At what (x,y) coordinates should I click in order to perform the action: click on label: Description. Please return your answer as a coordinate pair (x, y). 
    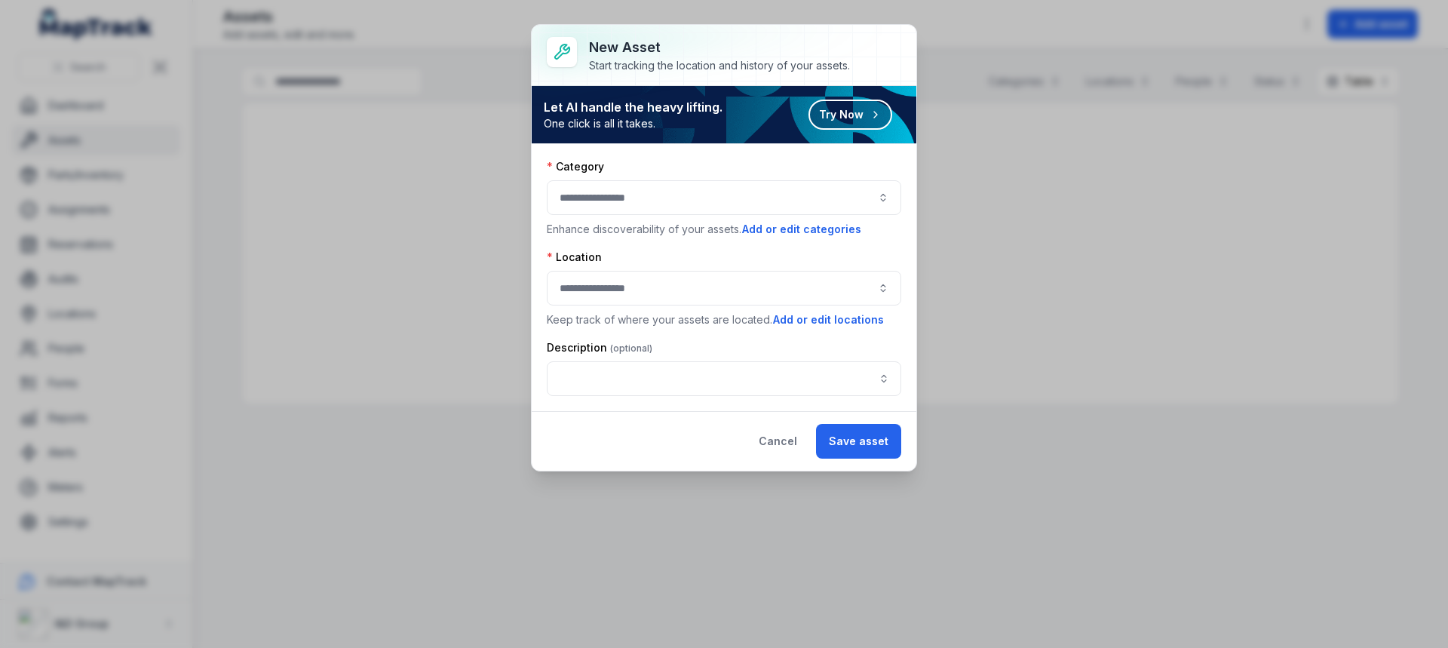
    Looking at the image, I should click on (599, 348).